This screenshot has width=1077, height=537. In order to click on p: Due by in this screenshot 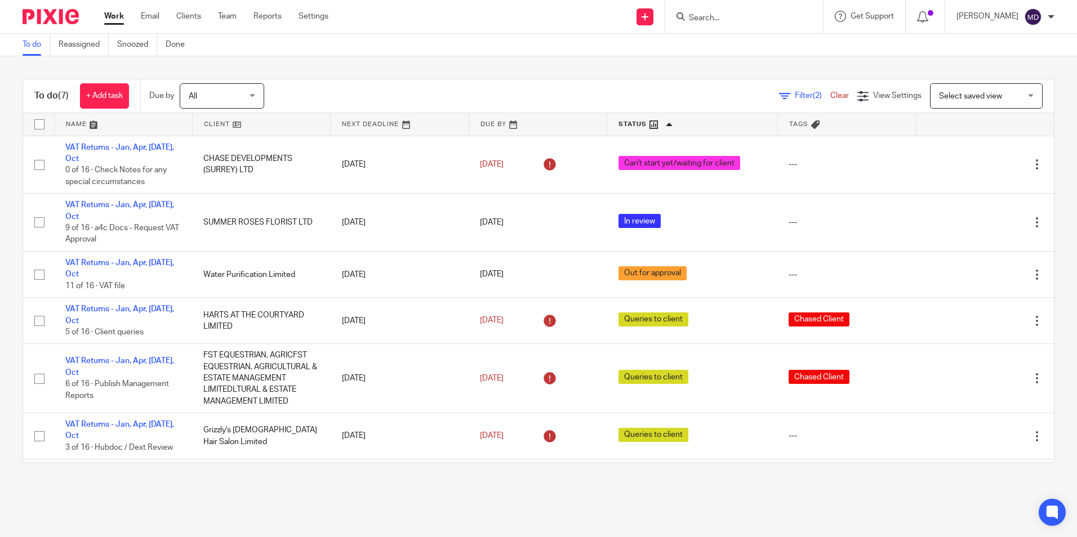, I will do `click(162, 96)`.